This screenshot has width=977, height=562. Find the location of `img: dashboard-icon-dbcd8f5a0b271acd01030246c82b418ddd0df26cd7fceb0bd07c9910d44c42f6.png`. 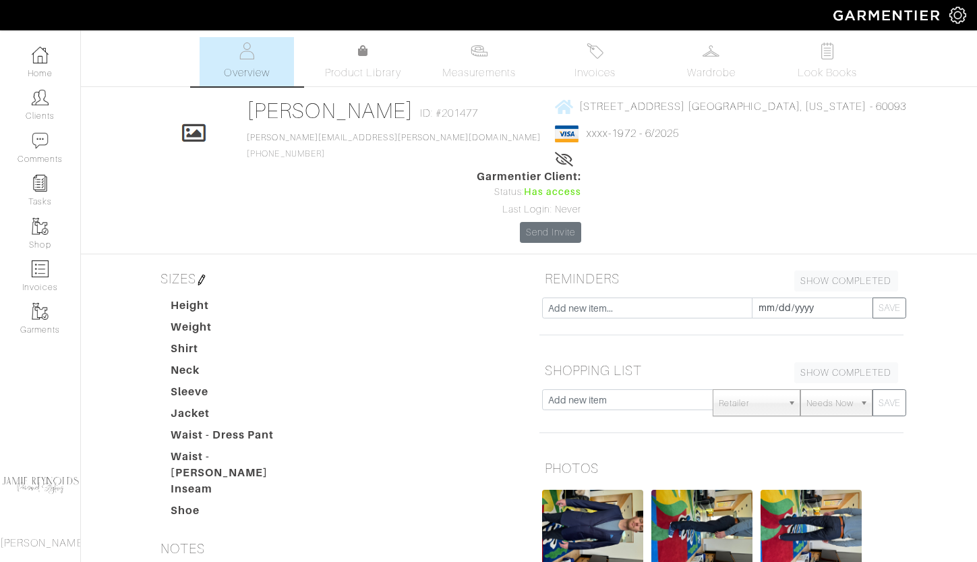

img: dashboard-icon-dbcd8f5a0b271acd01030246c82b418ddd0df26cd7fceb0bd07c9910d44c42f6.png is located at coordinates (40, 55).